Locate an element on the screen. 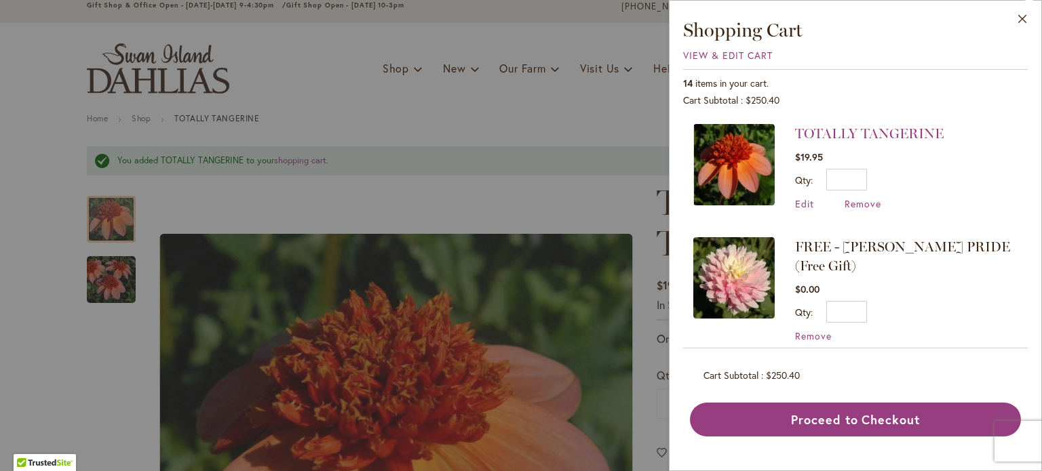  span: items in your cart. is located at coordinates (732, 83).